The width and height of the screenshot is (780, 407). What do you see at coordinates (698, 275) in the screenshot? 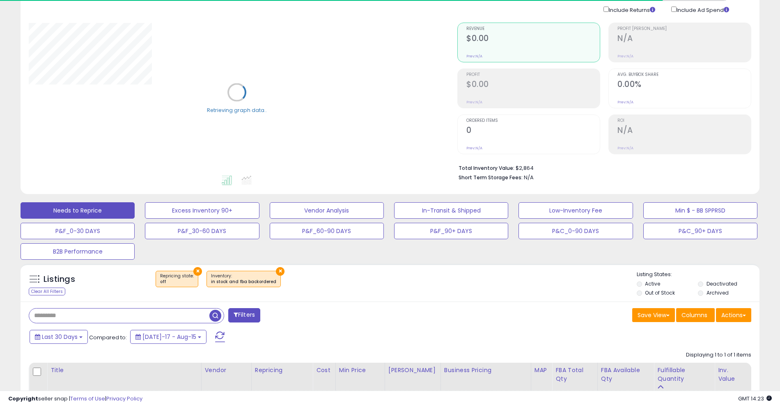
I see `p: Listing States:` at bounding box center [698, 275].